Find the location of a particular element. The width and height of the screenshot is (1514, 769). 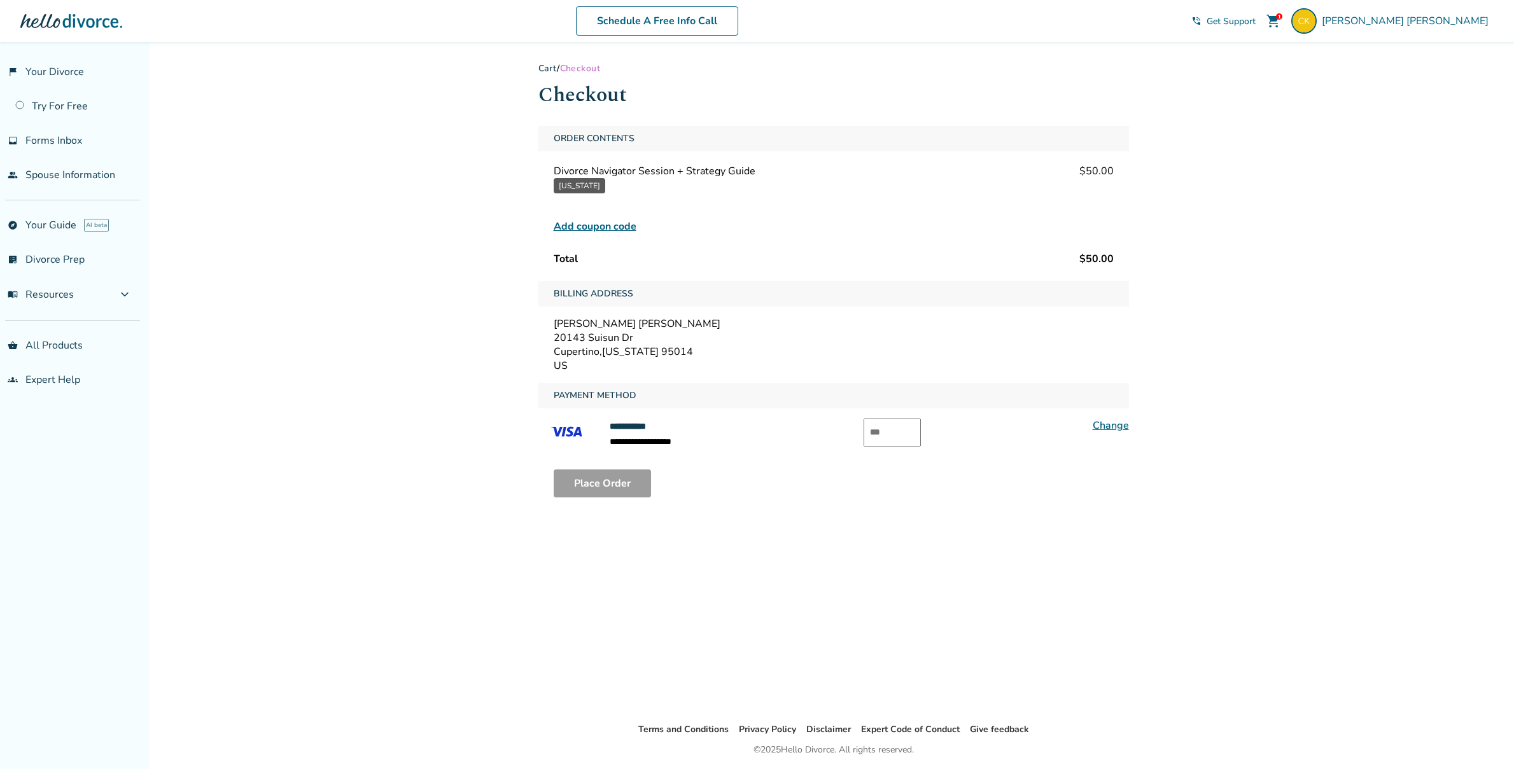

a: Change is located at coordinates (1110, 426).